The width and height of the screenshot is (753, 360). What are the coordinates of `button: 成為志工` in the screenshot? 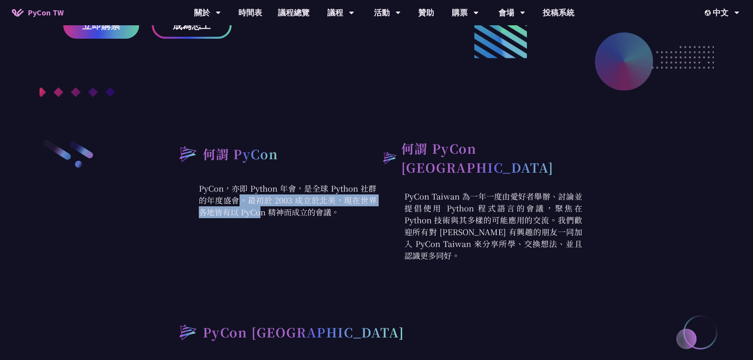 It's located at (192, 25).